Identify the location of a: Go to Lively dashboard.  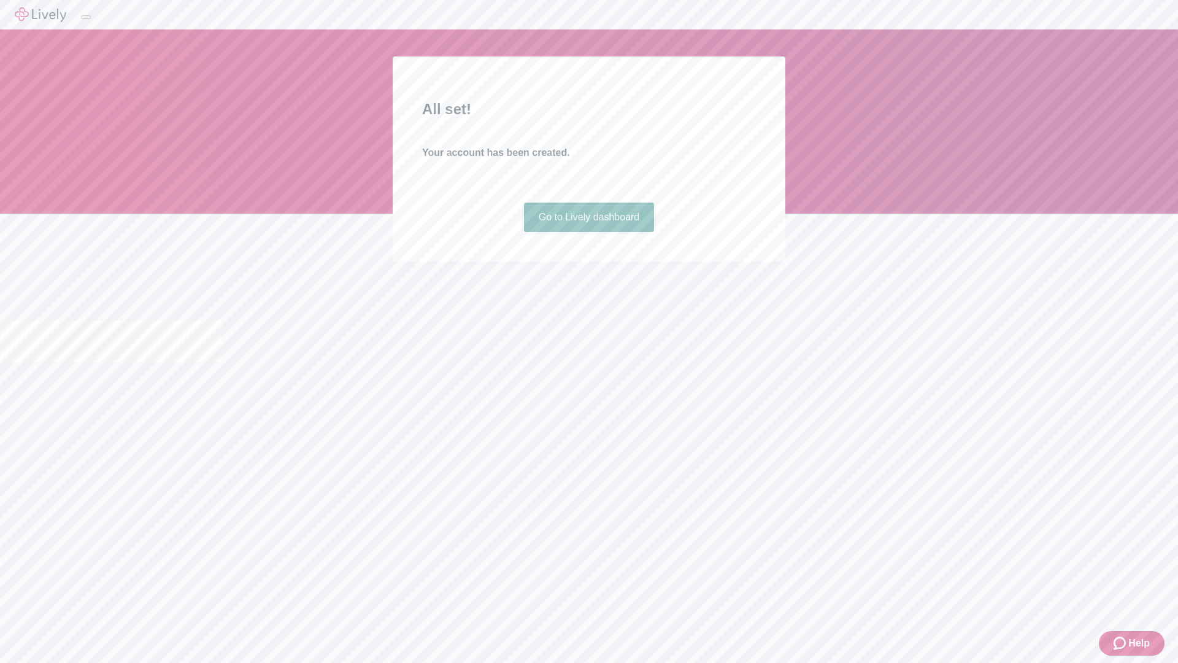
(589, 217).